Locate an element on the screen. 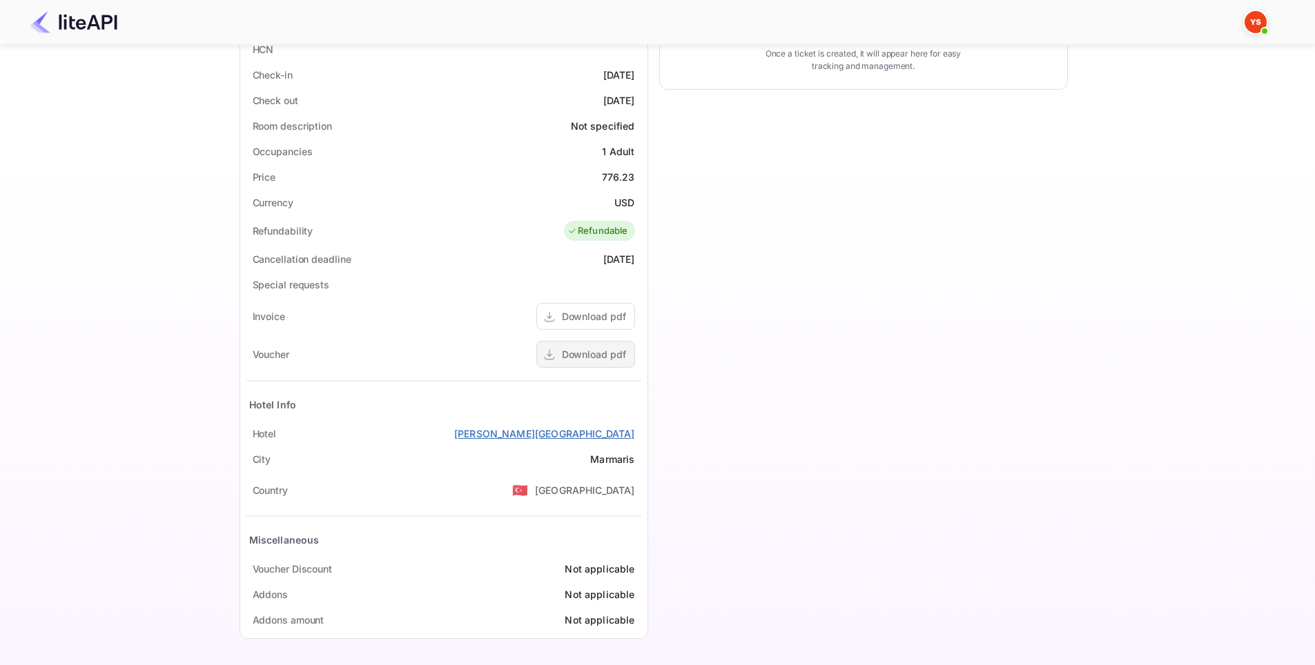 Image resolution: width=1315 pixels, height=665 pixels. div: Voucher is located at coordinates (270, 354).